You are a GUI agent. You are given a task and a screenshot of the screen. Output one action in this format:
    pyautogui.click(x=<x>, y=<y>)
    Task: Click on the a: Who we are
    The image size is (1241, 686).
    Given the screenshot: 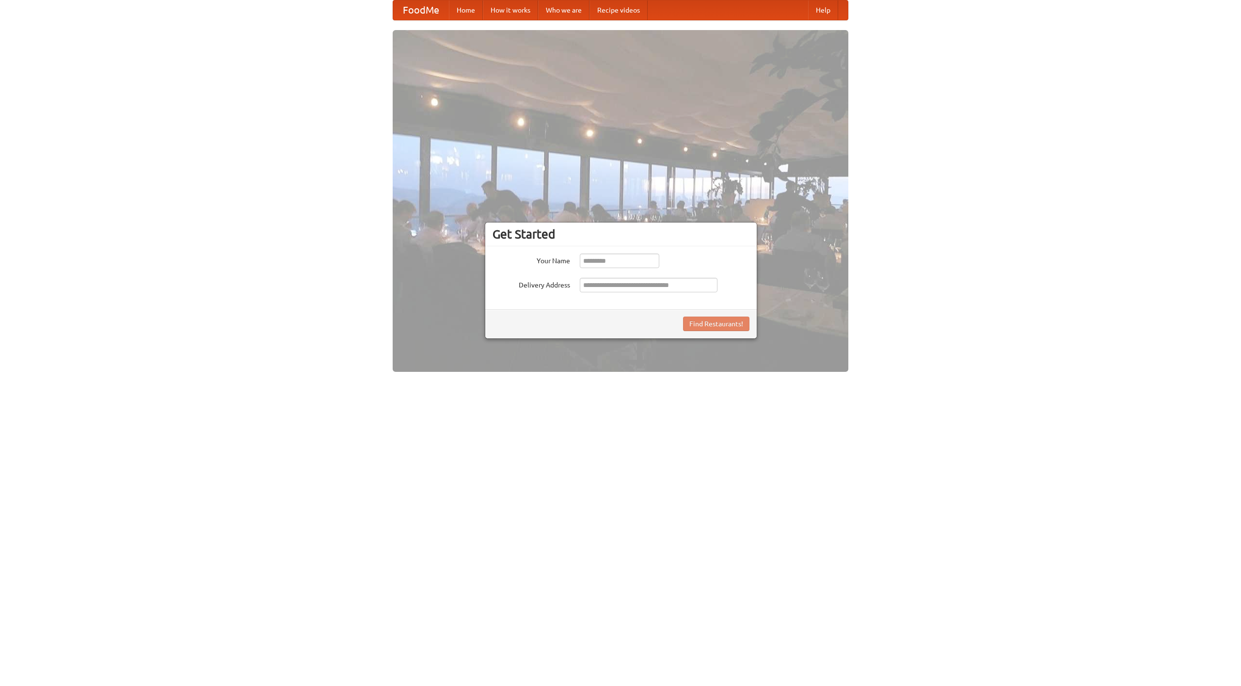 What is the action you would take?
    pyautogui.click(x=564, y=10)
    